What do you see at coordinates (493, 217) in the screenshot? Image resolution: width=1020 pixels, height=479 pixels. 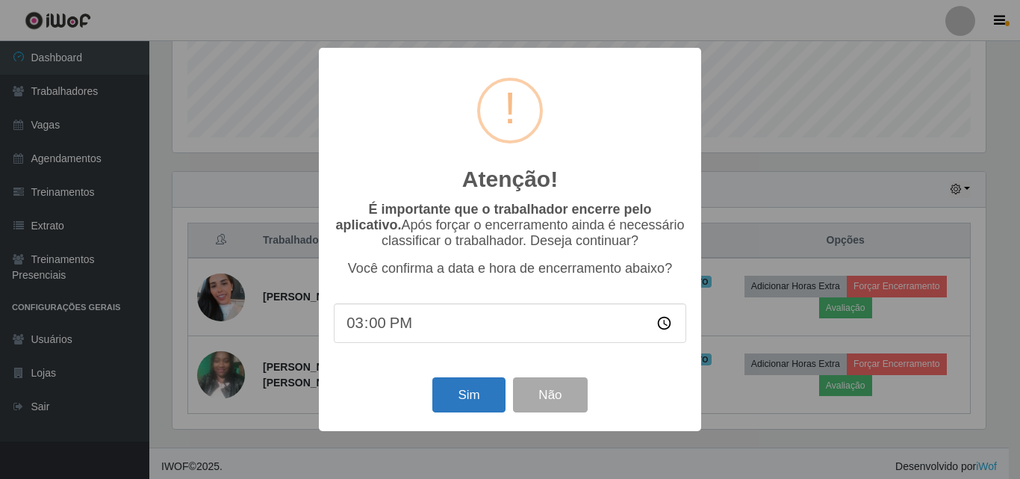 I see `b: É importante que o trabalhador encerre pelo aplicativo.` at bounding box center [493, 217].